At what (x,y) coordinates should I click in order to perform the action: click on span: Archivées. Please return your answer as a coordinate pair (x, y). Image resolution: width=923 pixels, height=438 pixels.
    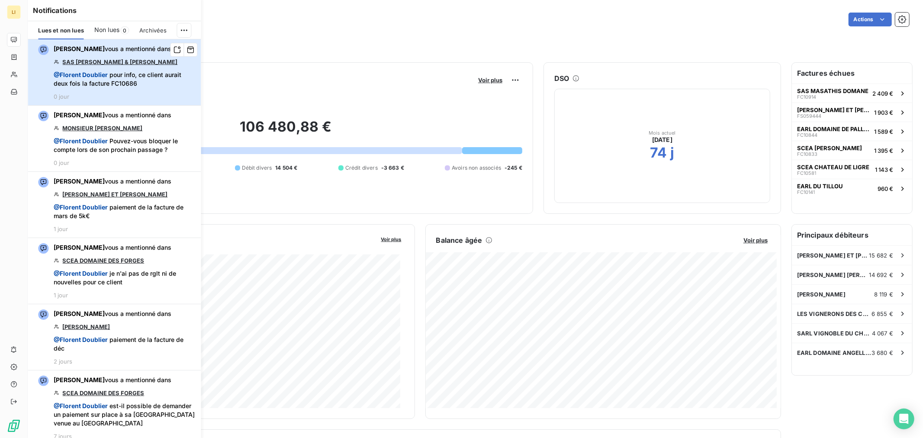
    Looking at the image, I should click on (153, 30).